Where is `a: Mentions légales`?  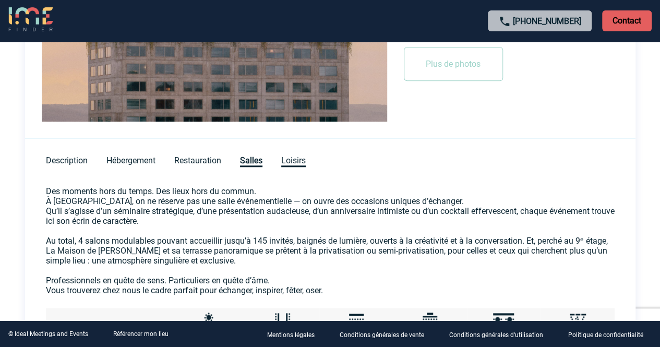
a: Mentions légales is located at coordinates (295, 334).